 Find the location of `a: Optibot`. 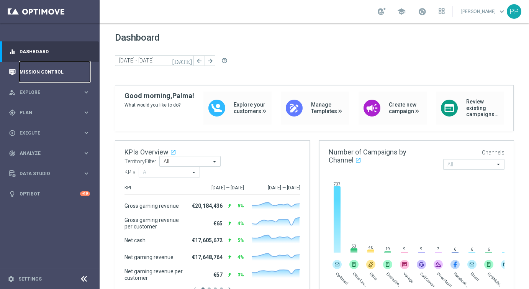

a: Optibot is located at coordinates (50, 194).